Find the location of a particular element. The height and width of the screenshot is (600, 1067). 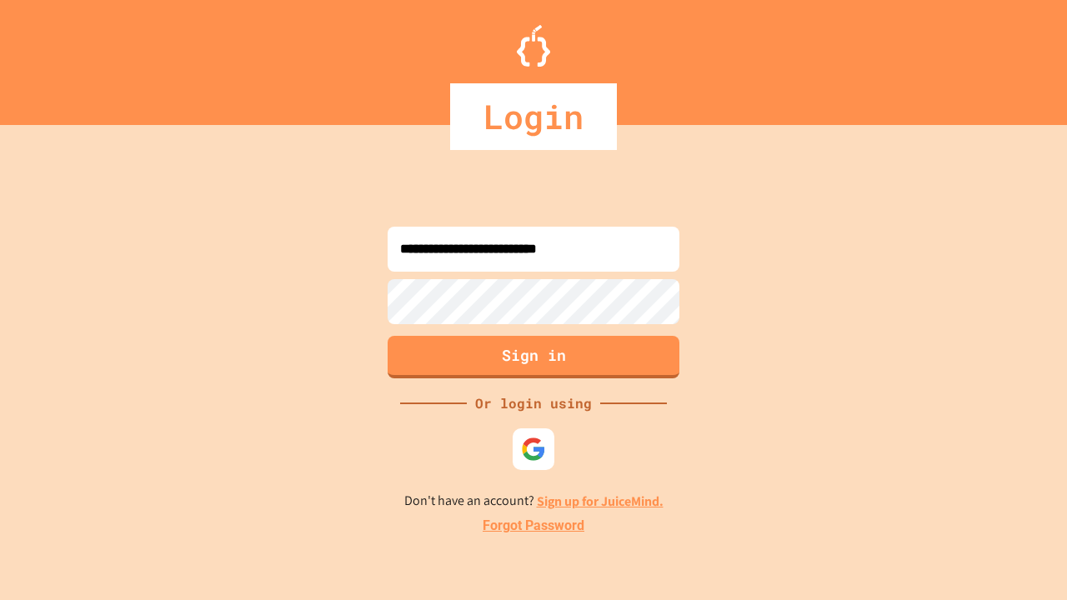

a: Sign up for JuiceMind. is located at coordinates (600, 501).